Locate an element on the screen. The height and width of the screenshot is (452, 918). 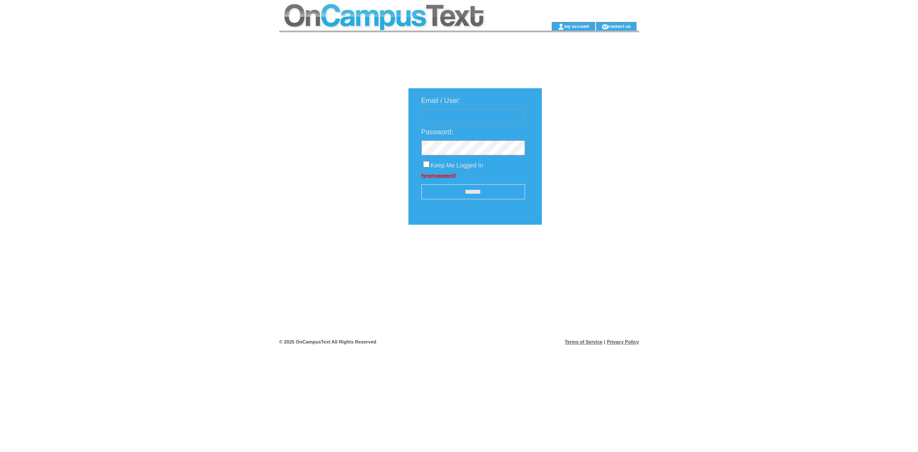
a: Privacy Policy is located at coordinates (623, 342).